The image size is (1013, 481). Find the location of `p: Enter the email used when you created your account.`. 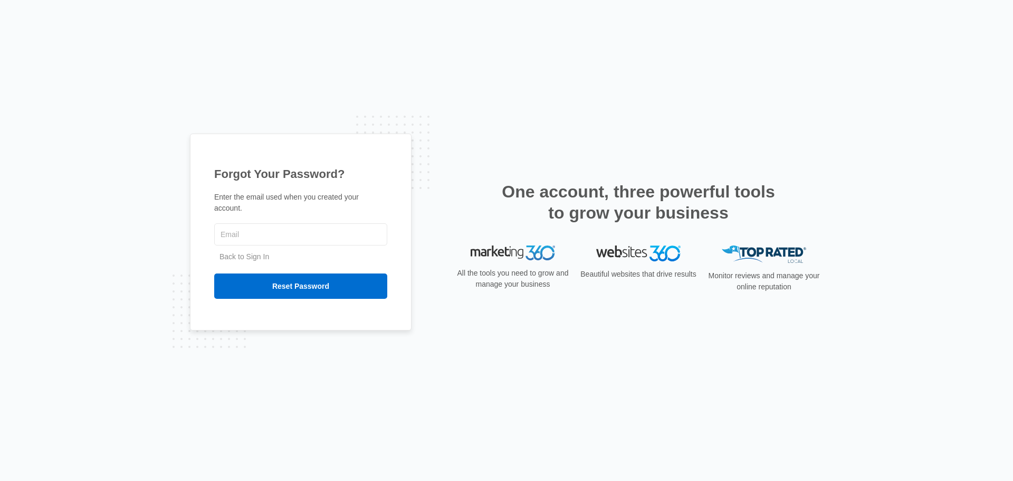

p: Enter the email used when you created your account. is located at coordinates (301, 203).